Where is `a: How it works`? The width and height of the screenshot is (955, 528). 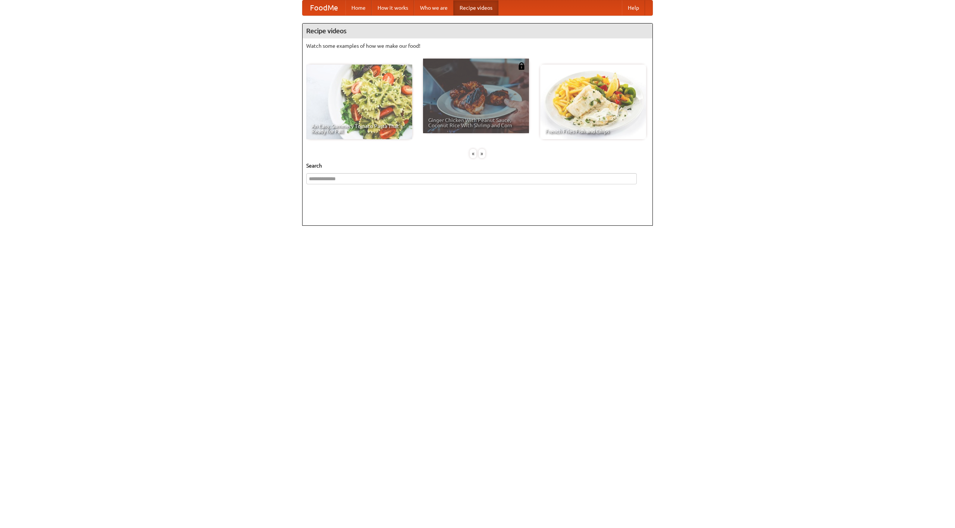
a: How it works is located at coordinates (393, 8).